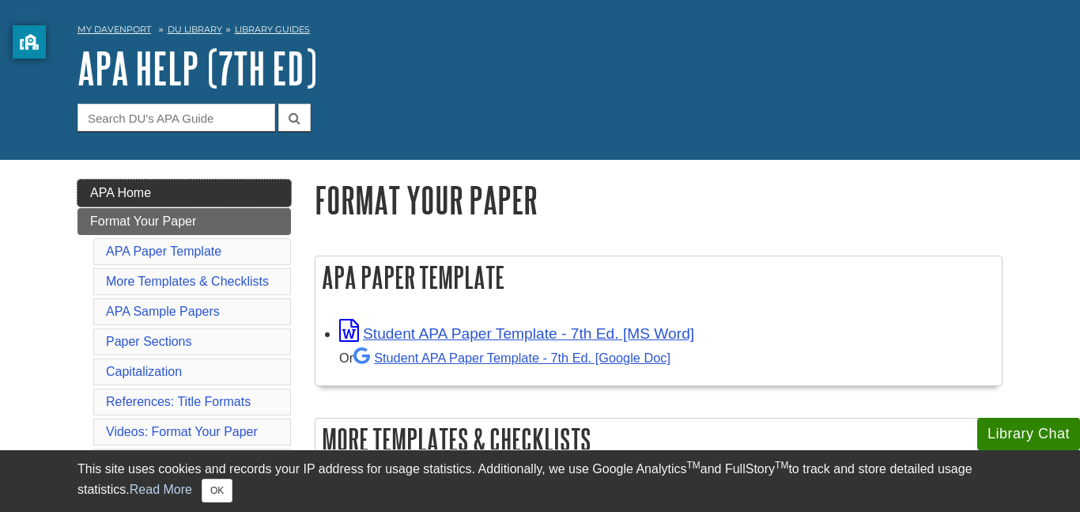 This screenshot has height=512, width=1080. I want to click on a: Videos: Format Your Paper, so click(182, 431).